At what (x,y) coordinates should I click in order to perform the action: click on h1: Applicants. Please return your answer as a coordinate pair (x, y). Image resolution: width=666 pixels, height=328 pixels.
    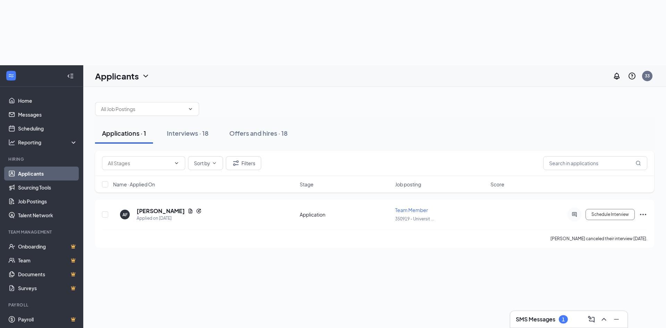
    Looking at the image, I should click on (117, 76).